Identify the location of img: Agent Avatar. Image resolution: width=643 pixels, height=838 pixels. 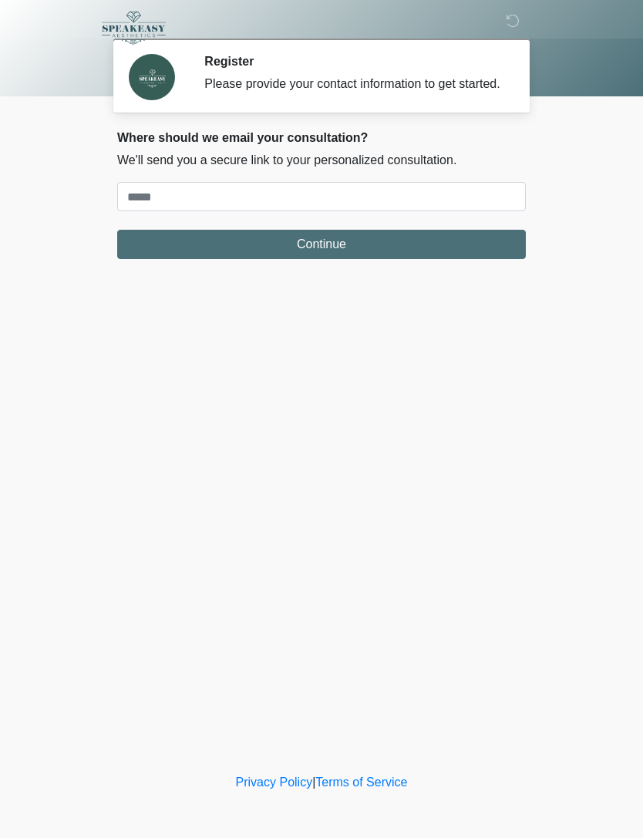
(152, 77).